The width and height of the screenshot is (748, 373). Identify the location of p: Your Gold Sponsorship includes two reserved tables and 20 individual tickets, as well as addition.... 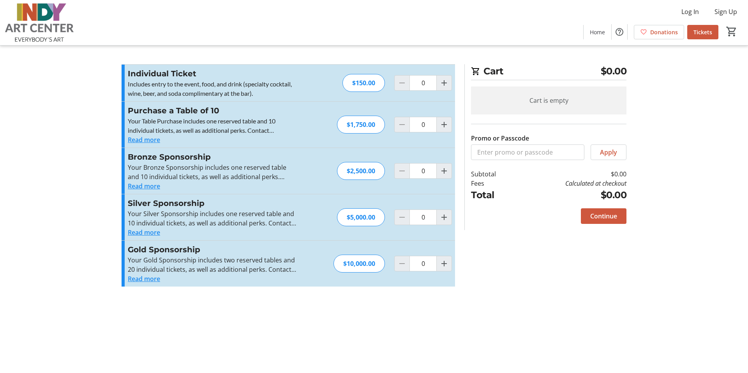
(213, 265).